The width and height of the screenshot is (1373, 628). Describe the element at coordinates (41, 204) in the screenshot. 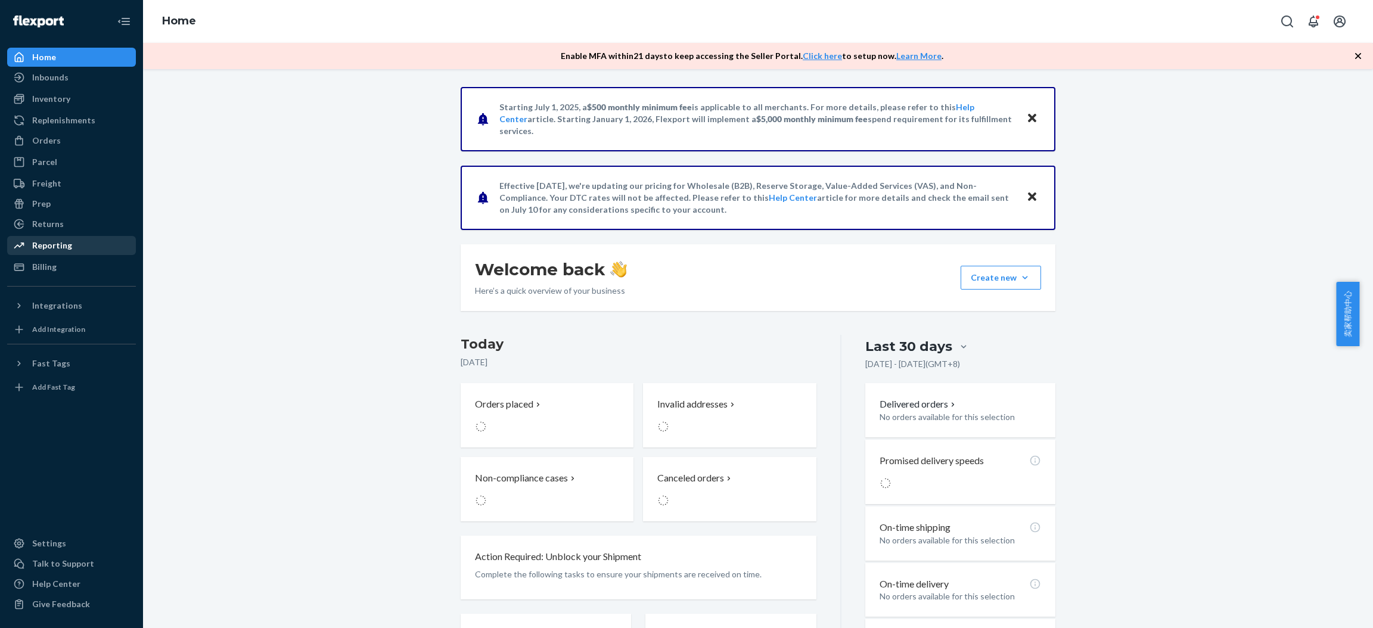

I see `div: Prep` at that location.